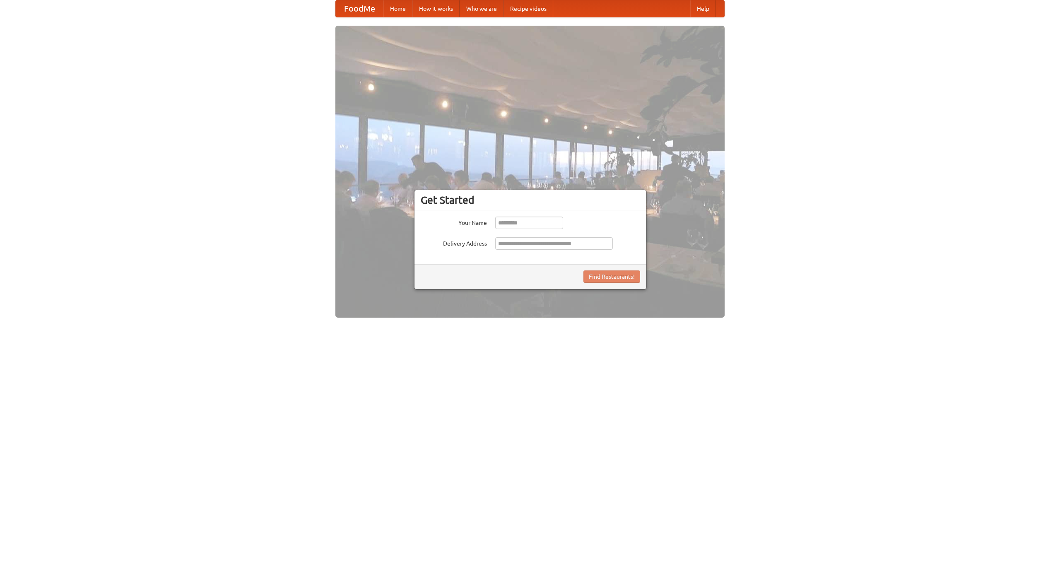 The height and width of the screenshot is (586, 1060). I want to click on a: Recipe videos, so click(528, 9).